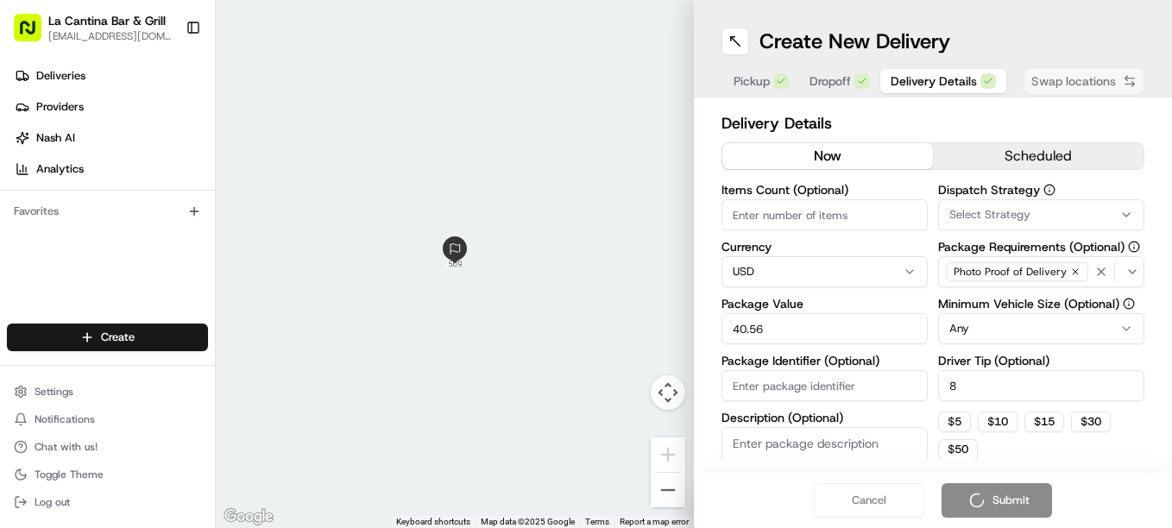  Describe the element at coordinates (291, 231) in the screenshot. I see `button: See all` at that location.